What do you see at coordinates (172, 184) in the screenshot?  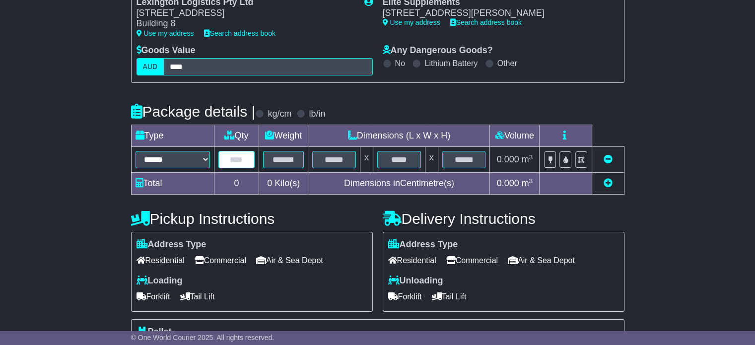 I see `td: Total` at bounding box center [172, 184].